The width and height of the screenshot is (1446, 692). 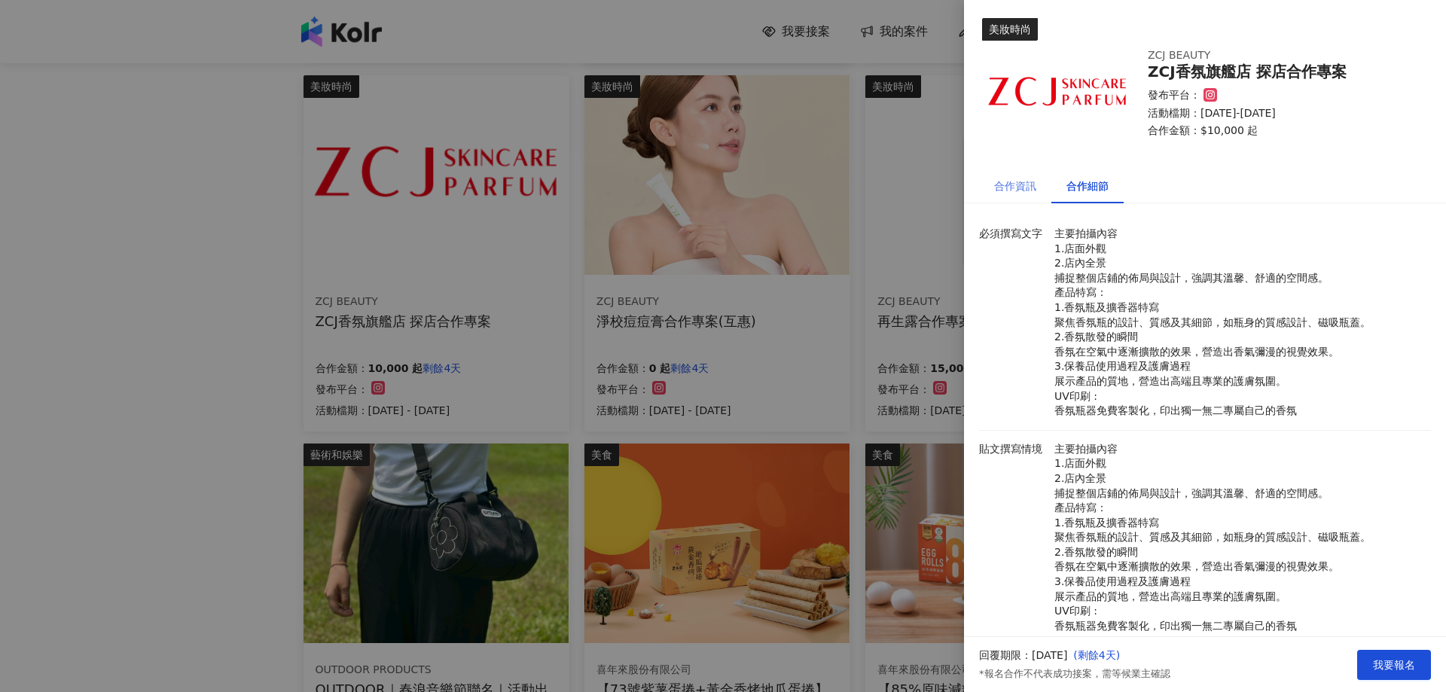 I want to click on p: *報名合作不代表成功接案，需等候業主確認, so click(x=1074, y=674).